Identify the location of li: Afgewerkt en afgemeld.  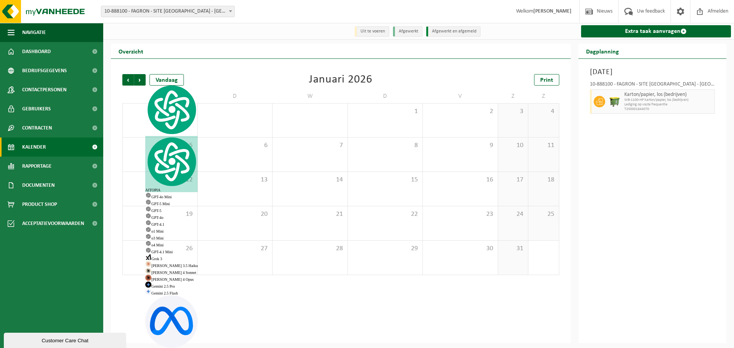
(453, 31).